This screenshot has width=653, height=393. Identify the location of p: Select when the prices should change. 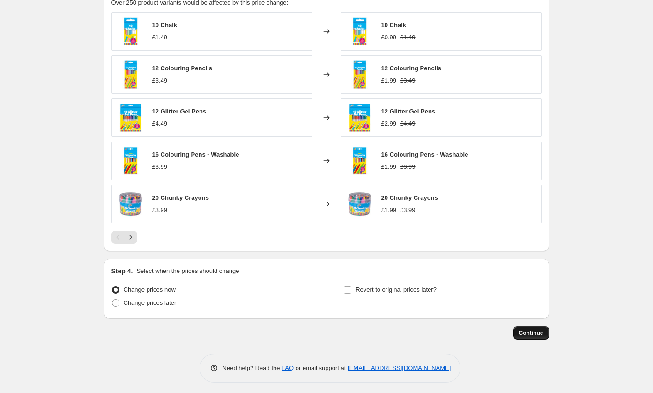
(187, 271).